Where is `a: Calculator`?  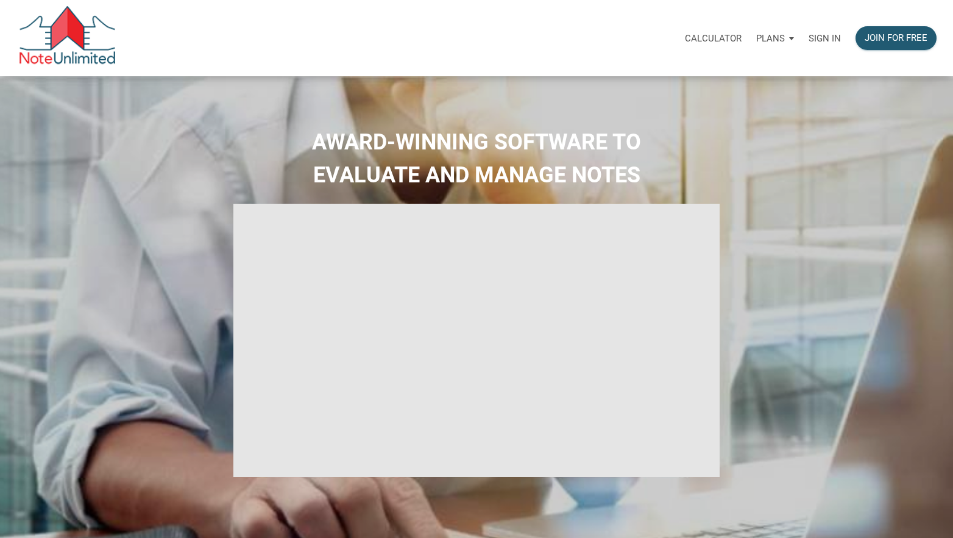 a: Calculator is located at coordinates (713, 38).